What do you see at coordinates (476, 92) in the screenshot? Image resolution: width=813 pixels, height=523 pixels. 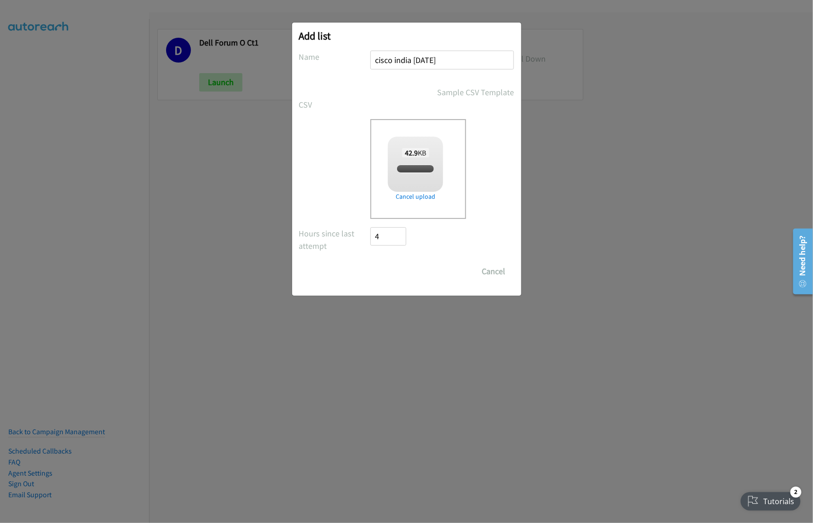 I see `a: Sample CSV Template` at bounding box center [476, 92].